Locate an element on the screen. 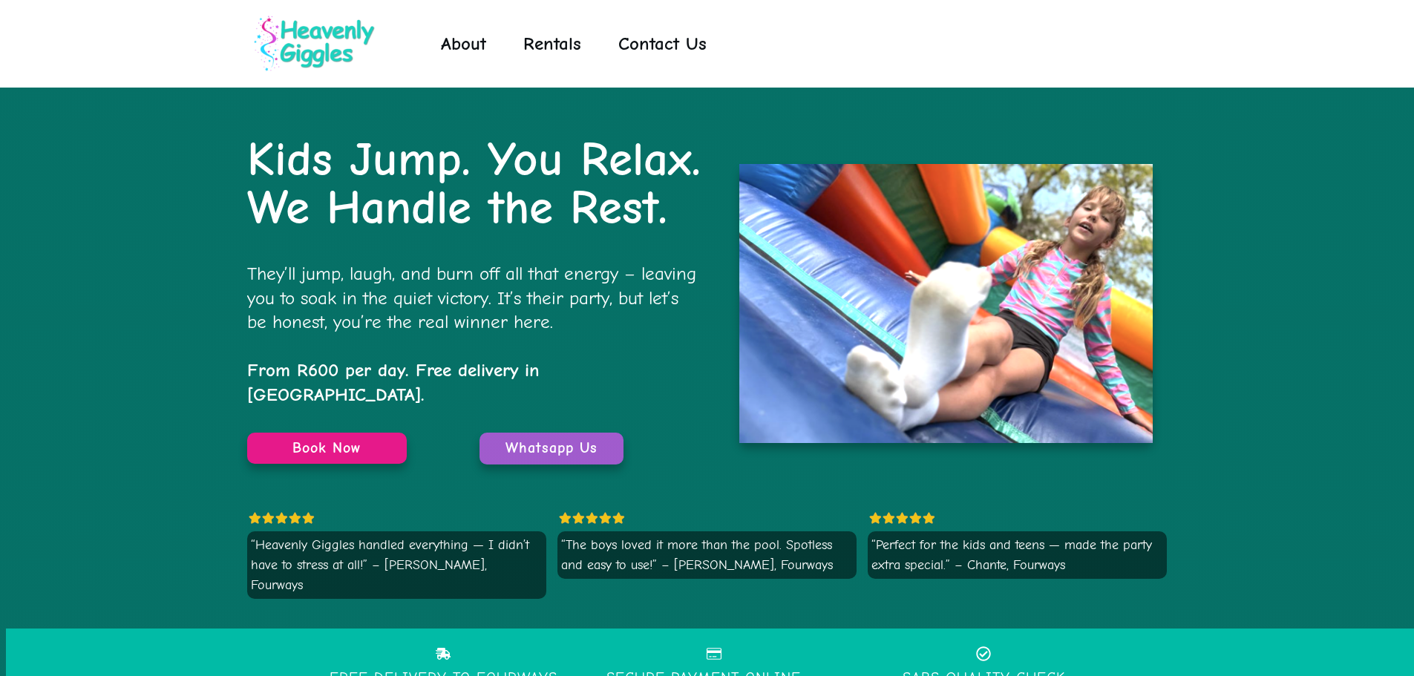 The image size is (1414, 676). span: Contact Us is located at coordinates (662, 44).